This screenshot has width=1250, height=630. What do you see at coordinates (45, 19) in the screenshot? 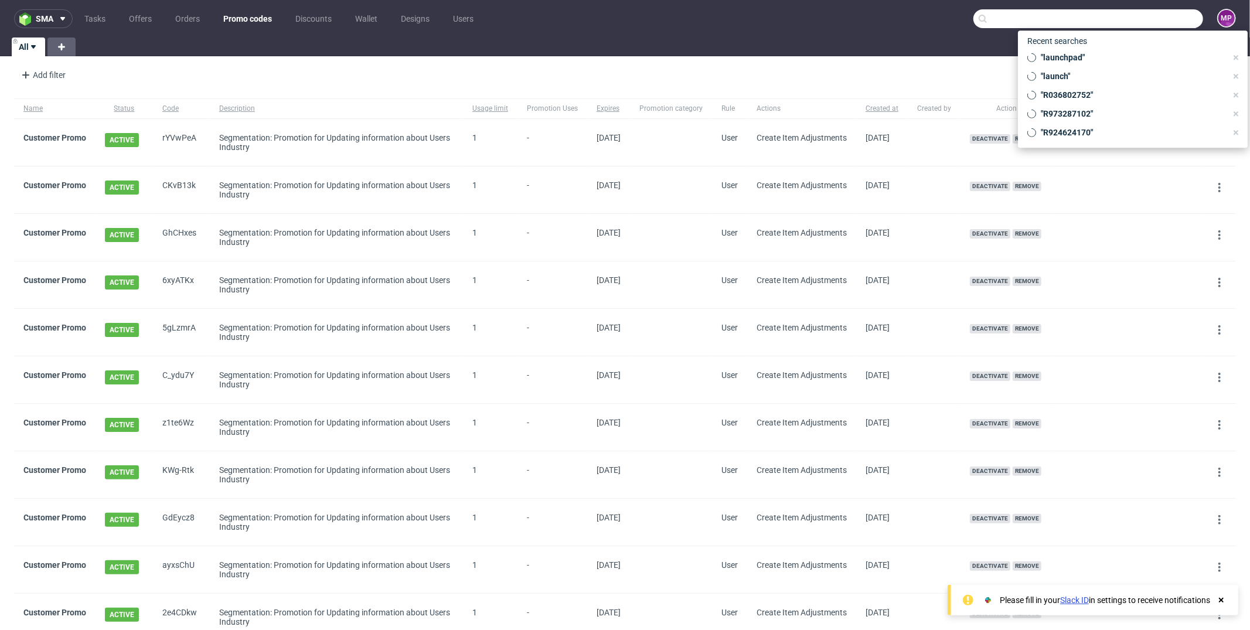
I see `span: sma` at bounding box center [45, 19].